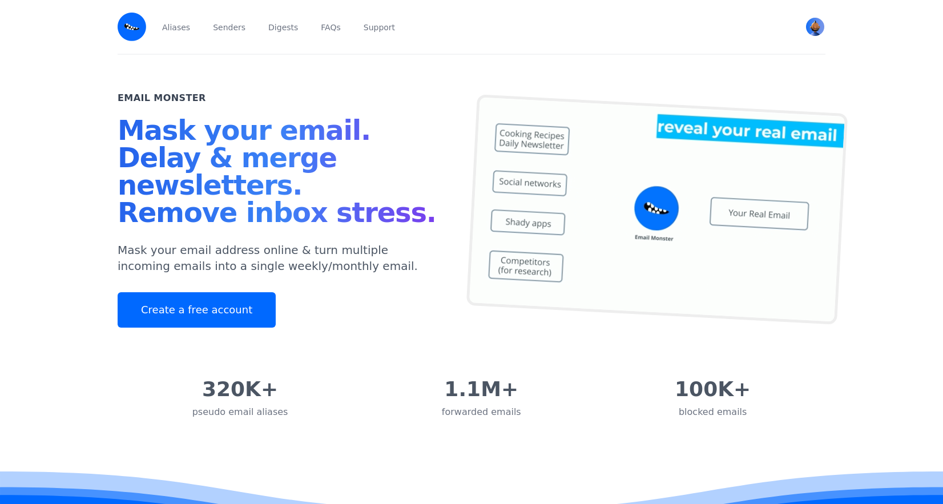 The image size is (943, 504). I want to click on img: brainmonkeys's Avatar, so click(815, 27).